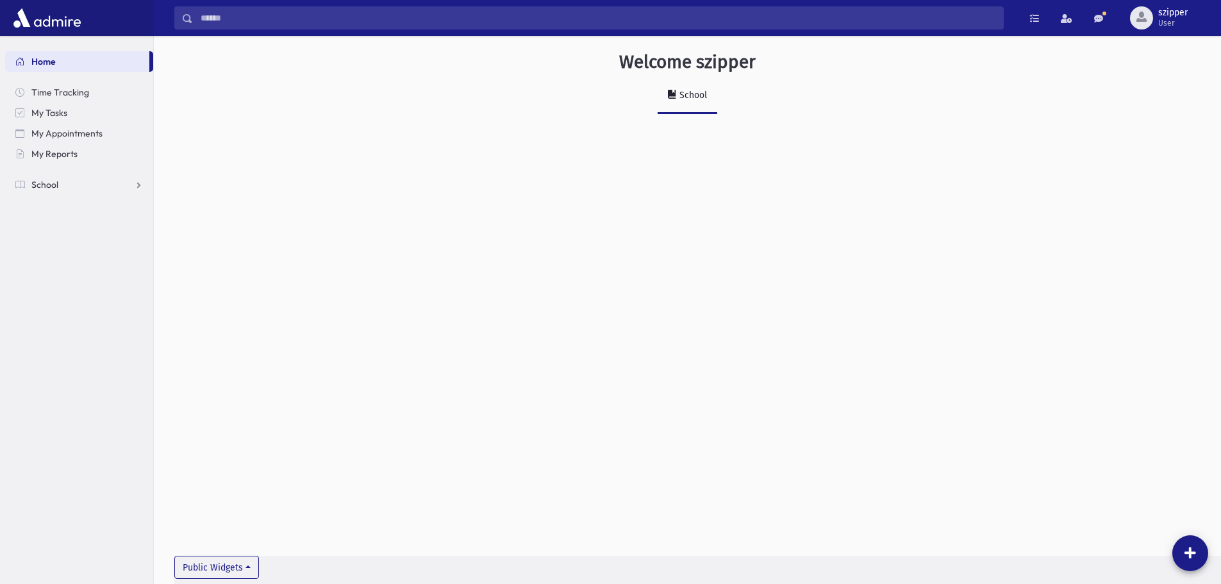 This screenshot has height=584, width=1221. I want to click on div: School, so click(691, 95).